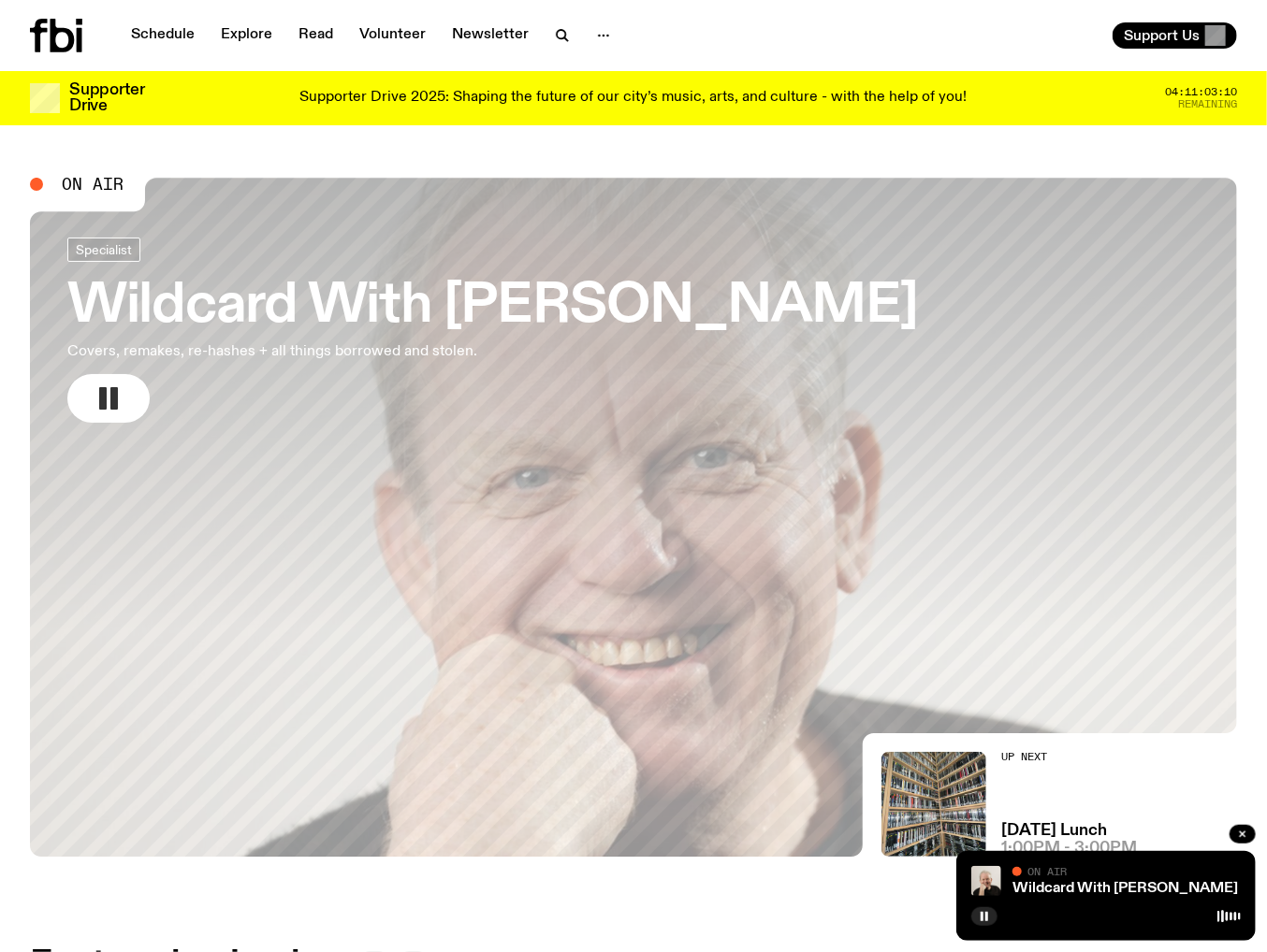 The image size is (1267, 952). What do you see at coordinates (163, 36) in the screenshot?
I see `a: Schedule` at bounding box center [163, 36].